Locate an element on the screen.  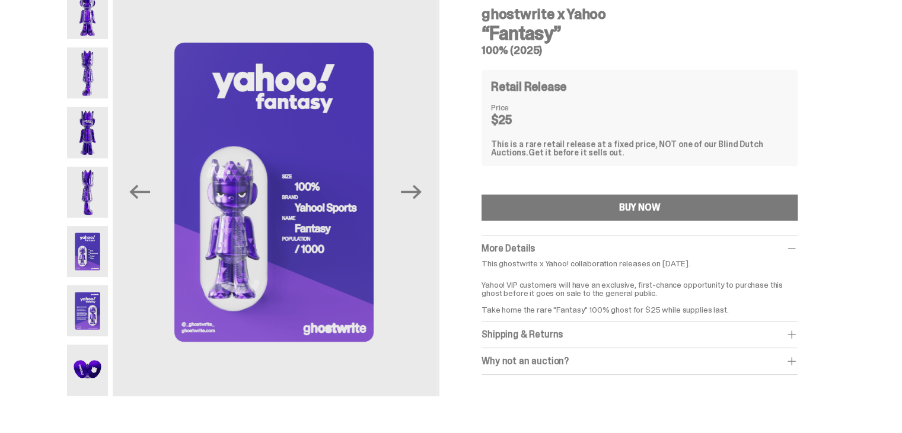
img: Yahoo-HG---2.png is located at coordinates (87, 73).